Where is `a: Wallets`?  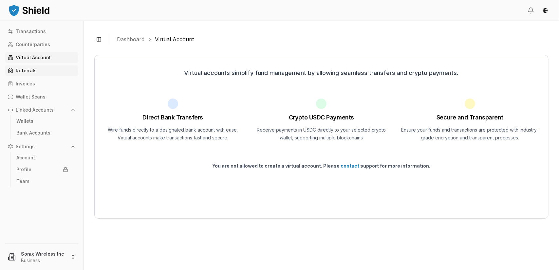 a: Wallets is located at coordinates (42, 121).